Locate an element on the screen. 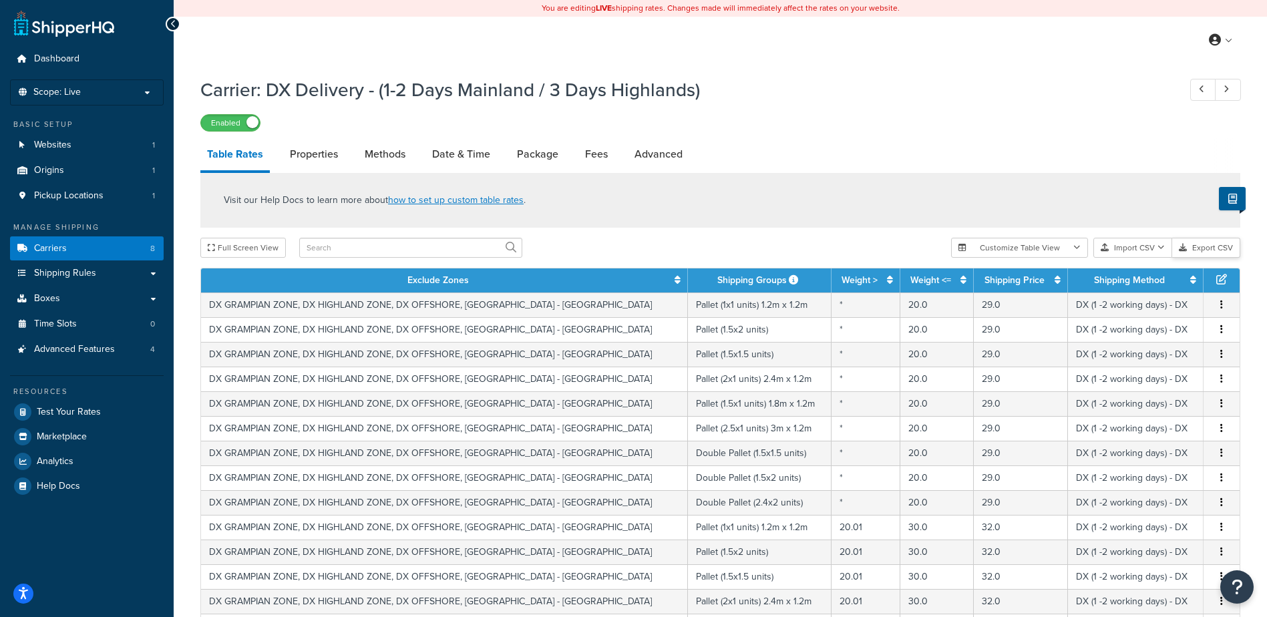 This screenshot has height=617, width=1267. span: Dashboard is located at coordinates (57, 59).